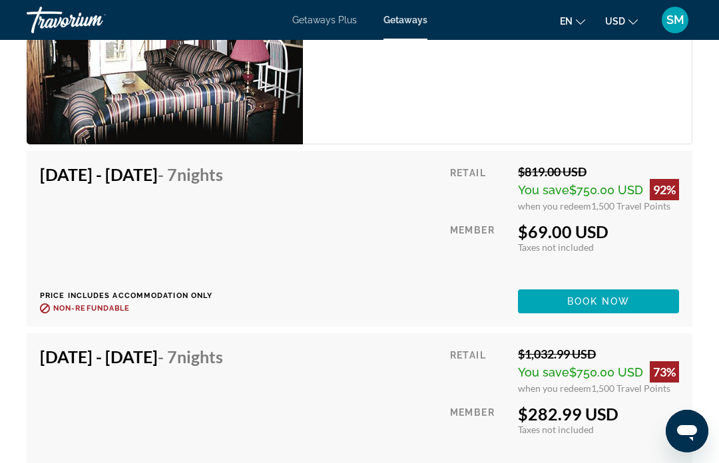  What do you see at coordinates (405, 20) in the screenshot?
I see `a: Getaways` at bounding box center [405, 20].